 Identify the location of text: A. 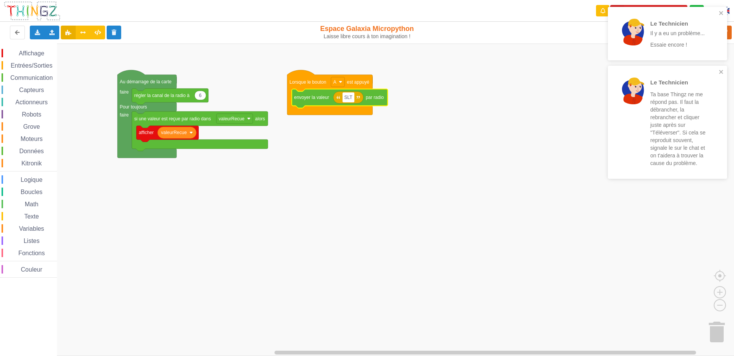
(335, 82).